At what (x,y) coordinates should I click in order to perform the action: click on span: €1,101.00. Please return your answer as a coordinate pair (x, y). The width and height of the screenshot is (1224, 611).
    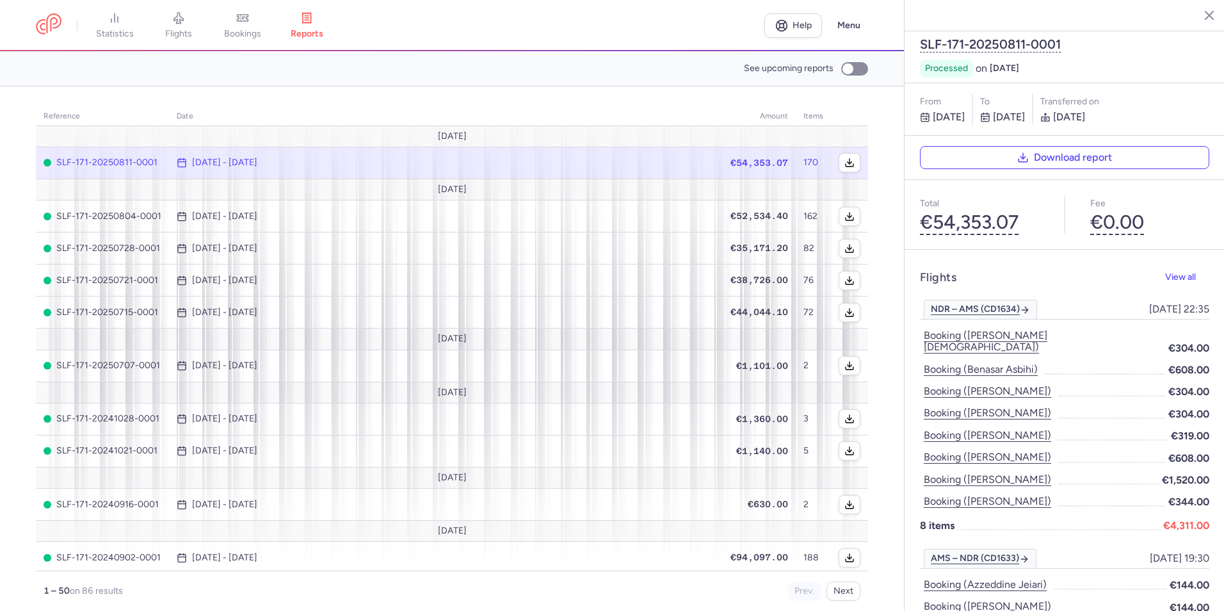
    Looking at the image, I should click on (762, 366).